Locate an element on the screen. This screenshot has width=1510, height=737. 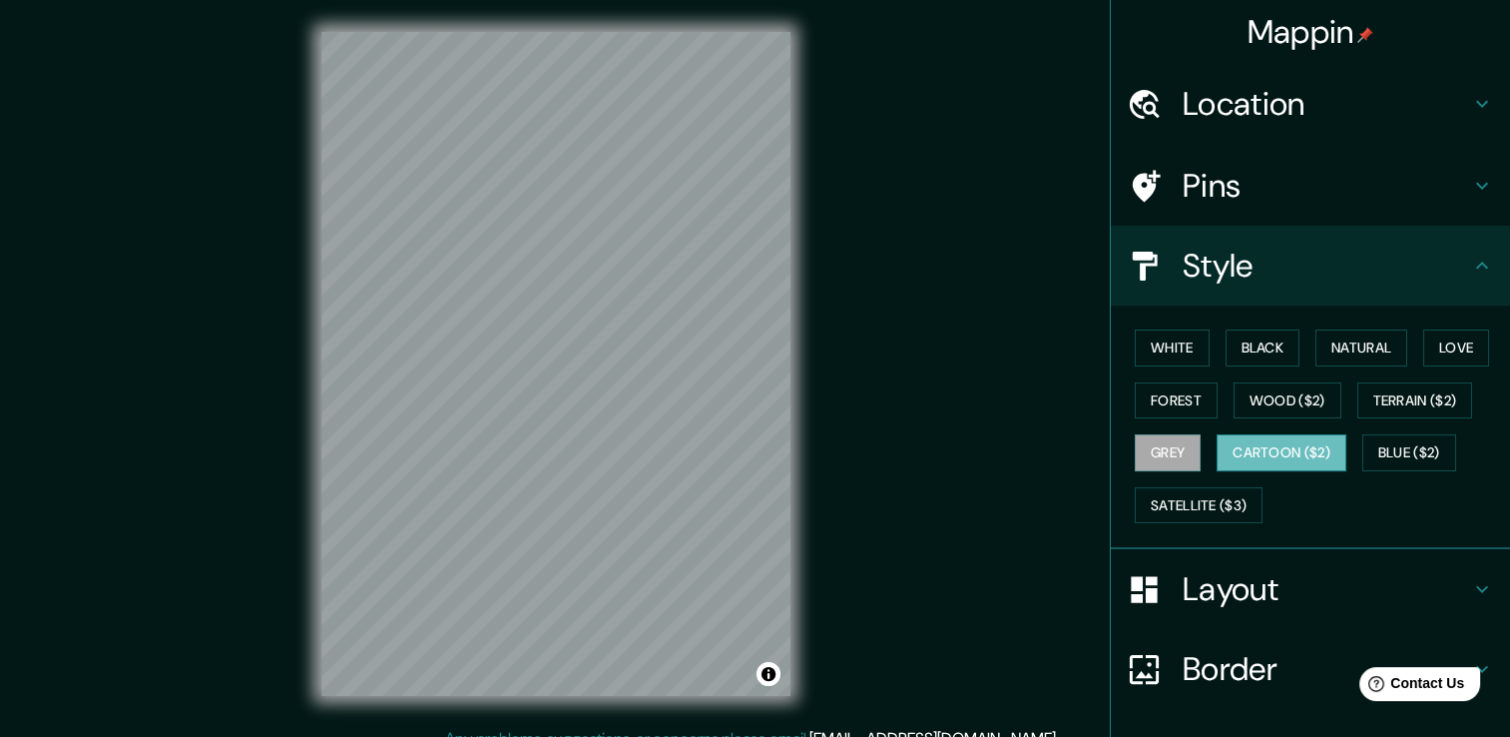
span: Contact Us is located at coordinates (95, 24).